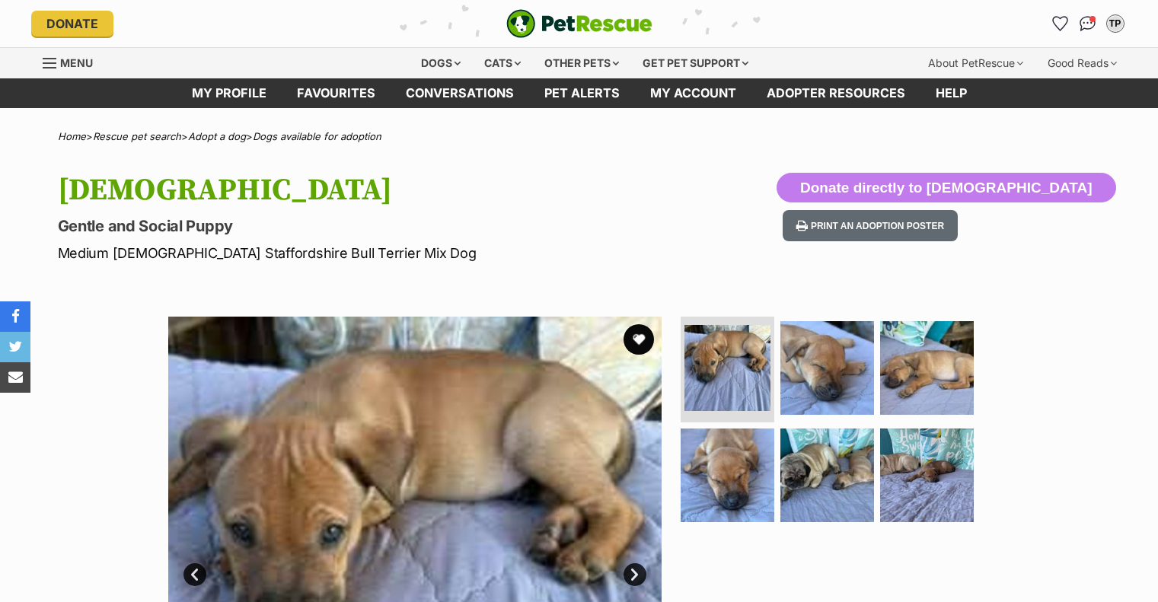 Image resolution: width=1158 pixels, height=602 pixels. Describe the element at coordinates (639, 339) in the screenshot. I see `button: favourite` at that location.